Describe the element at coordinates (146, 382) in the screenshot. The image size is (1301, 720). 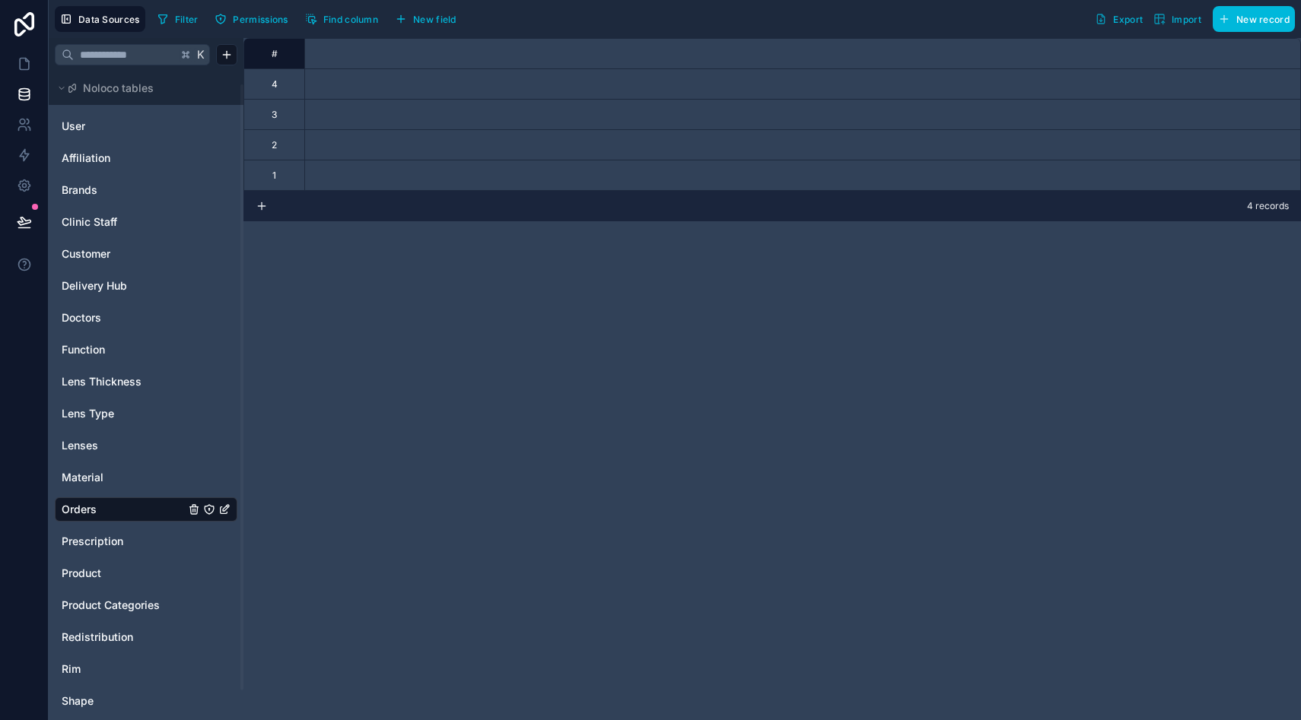
I see `div: Lens Thickness` at that location.